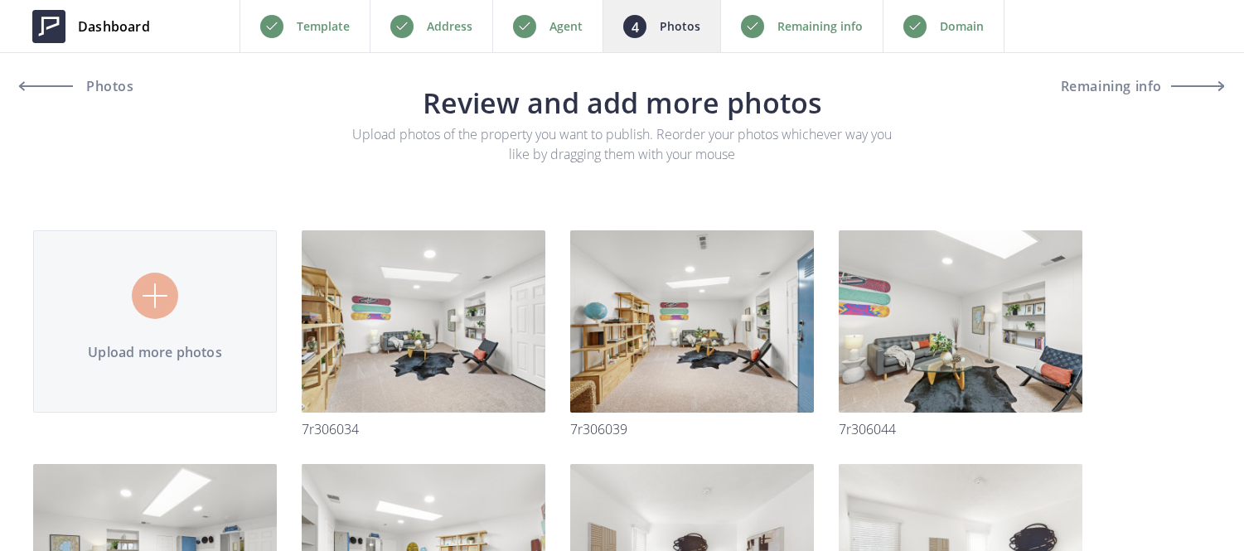 The image size is (1244, 551). I want to click on span: Photos, so click(108, 86).